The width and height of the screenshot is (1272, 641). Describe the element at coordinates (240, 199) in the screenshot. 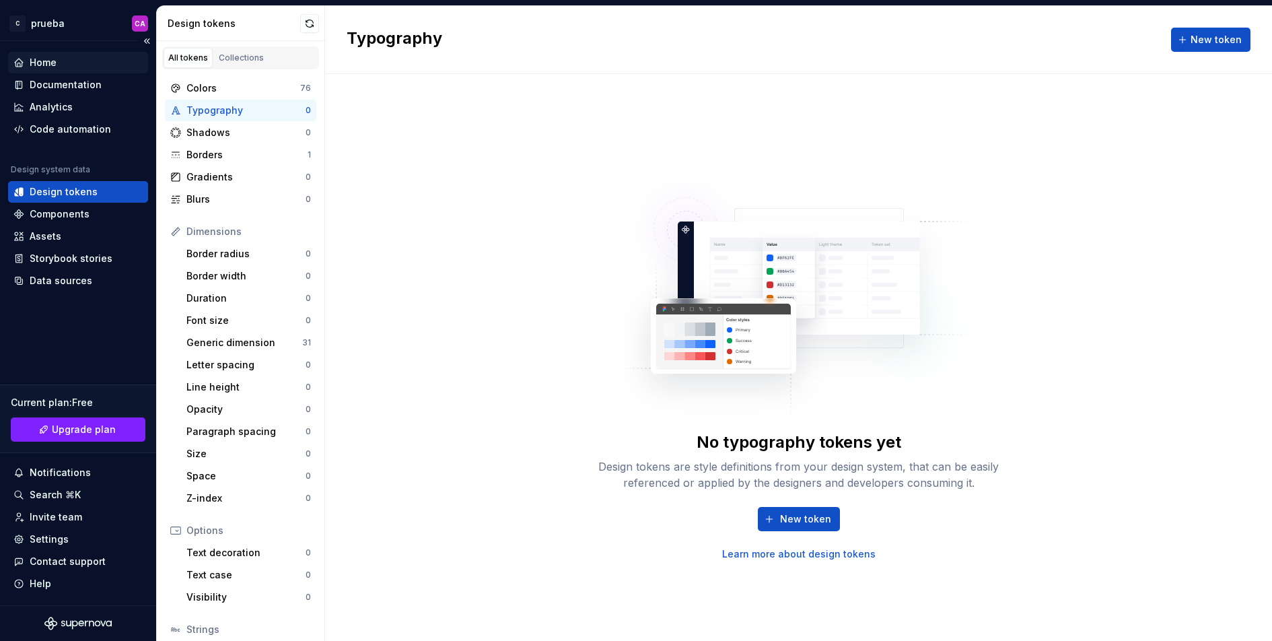

I see `a: Blurs0` at that location.